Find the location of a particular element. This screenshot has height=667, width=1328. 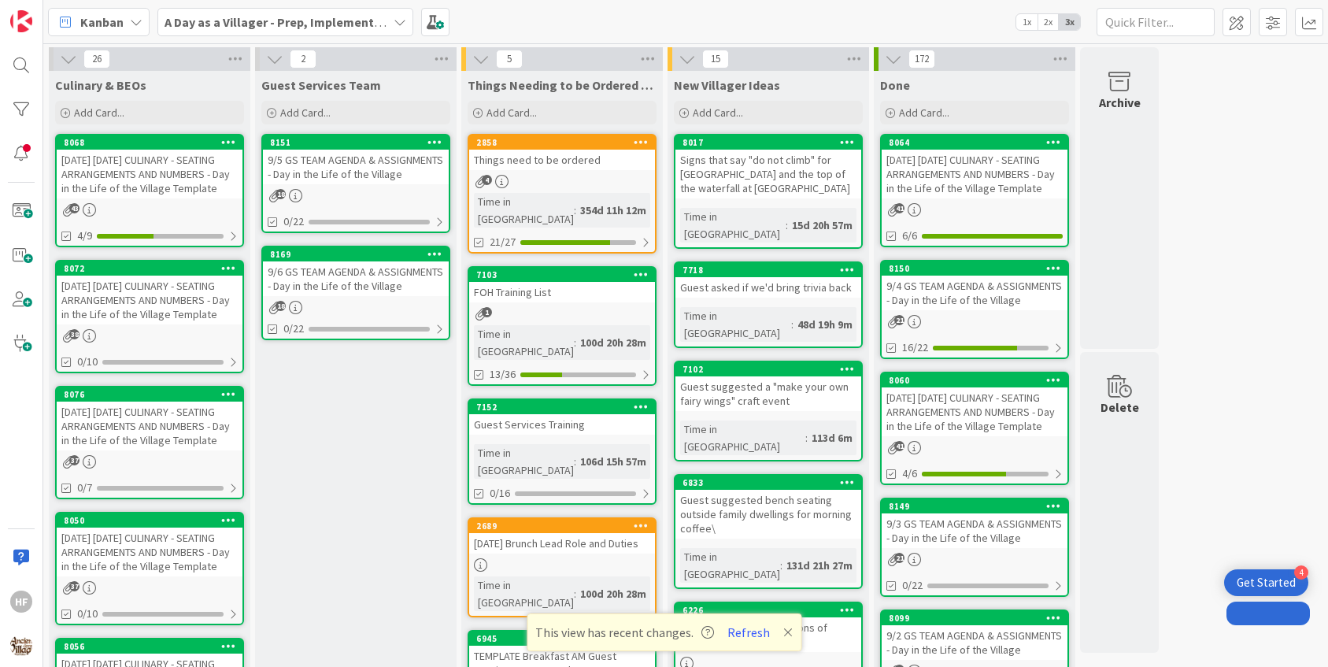

div: HF is located at coordinates (21, 601).